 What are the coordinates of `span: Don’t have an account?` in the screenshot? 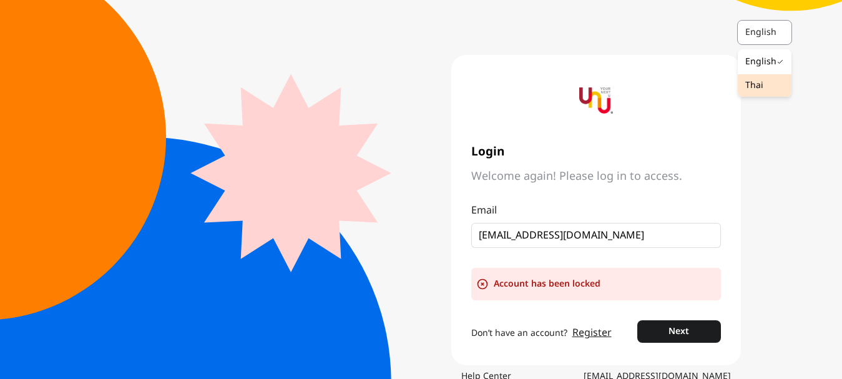 It's located at (519, 333).